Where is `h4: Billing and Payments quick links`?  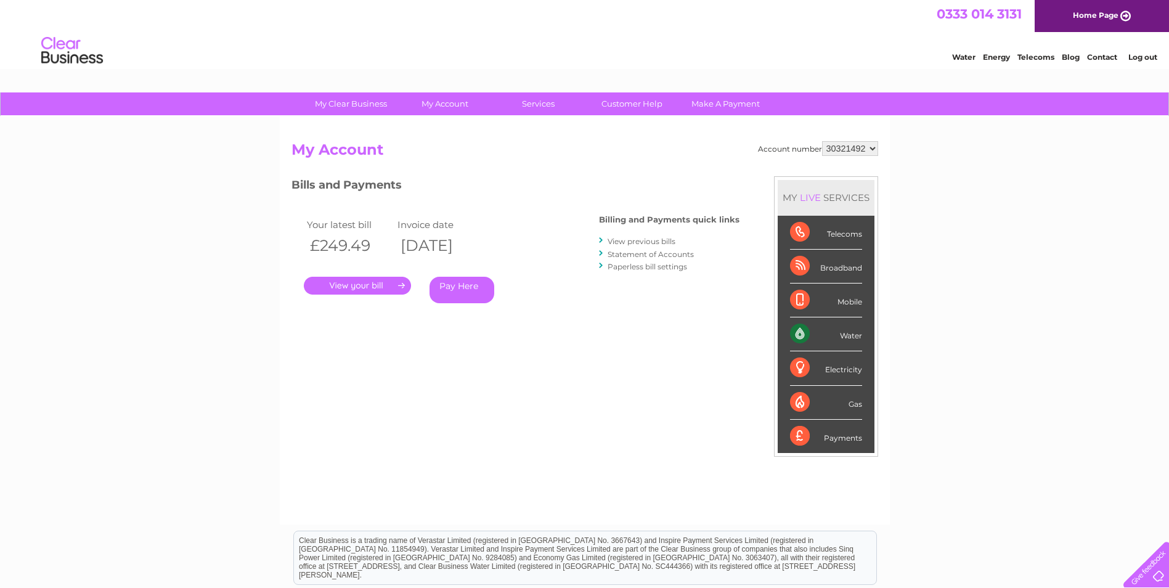
h4: Billing and Payments quick links is located at coordinates (669, 219).